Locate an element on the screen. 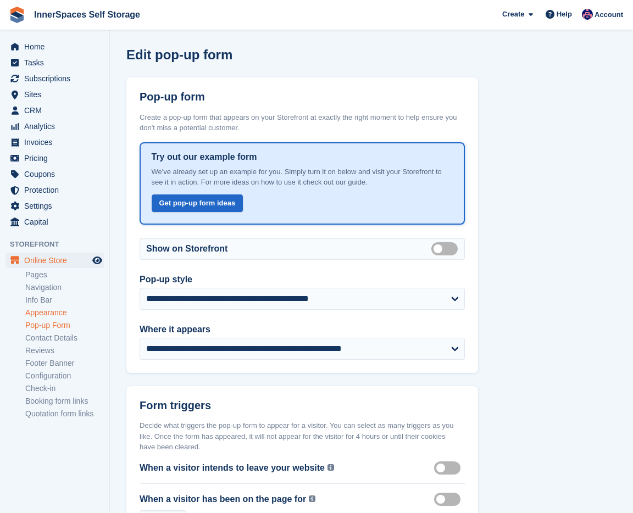 The image size is (633, 513). a: Navigation is located at coordinates (64, 287).